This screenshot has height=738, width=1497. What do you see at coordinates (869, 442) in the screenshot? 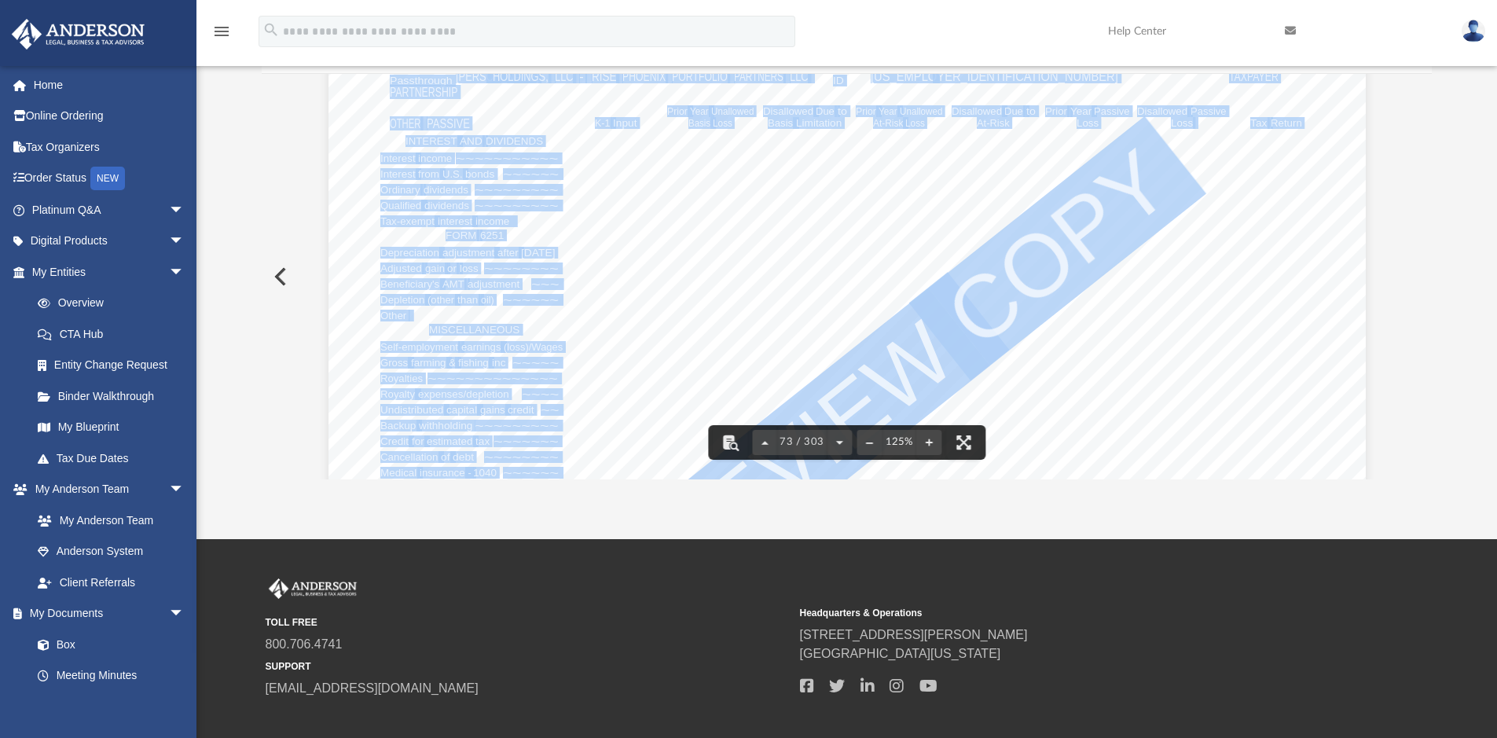
I see `button: Zoom out` at bounding box center [869, 442].